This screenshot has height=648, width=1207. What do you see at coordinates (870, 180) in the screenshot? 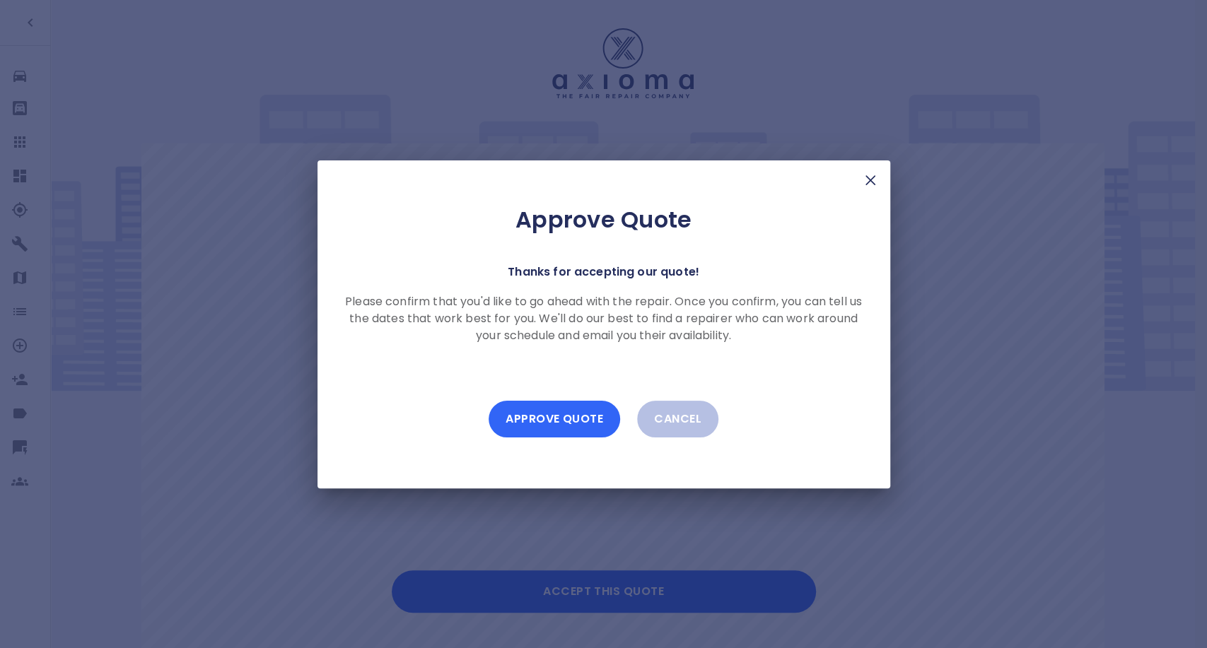
I see `img: X Mark` at bounding box center [870, 180].